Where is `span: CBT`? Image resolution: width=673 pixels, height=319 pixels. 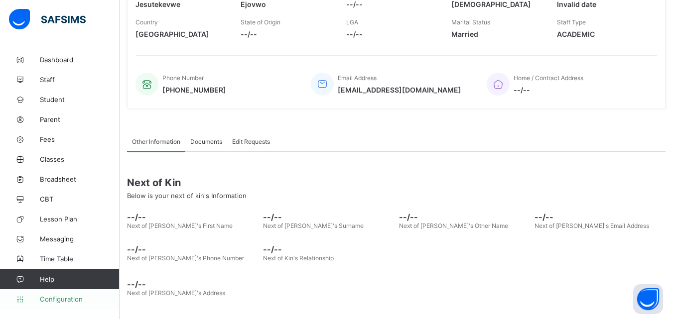 span: CBT is located at coordinates (80, 199).